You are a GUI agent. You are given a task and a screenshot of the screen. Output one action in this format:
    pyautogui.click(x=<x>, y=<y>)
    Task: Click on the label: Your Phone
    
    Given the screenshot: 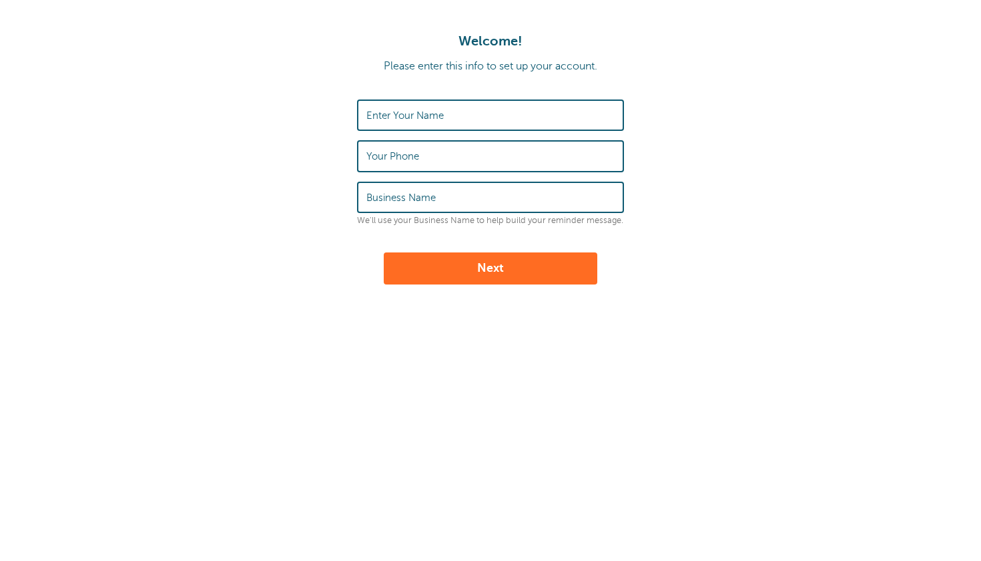 What is the action you would take?
    pyautogui.click(x=393, y=156)
    